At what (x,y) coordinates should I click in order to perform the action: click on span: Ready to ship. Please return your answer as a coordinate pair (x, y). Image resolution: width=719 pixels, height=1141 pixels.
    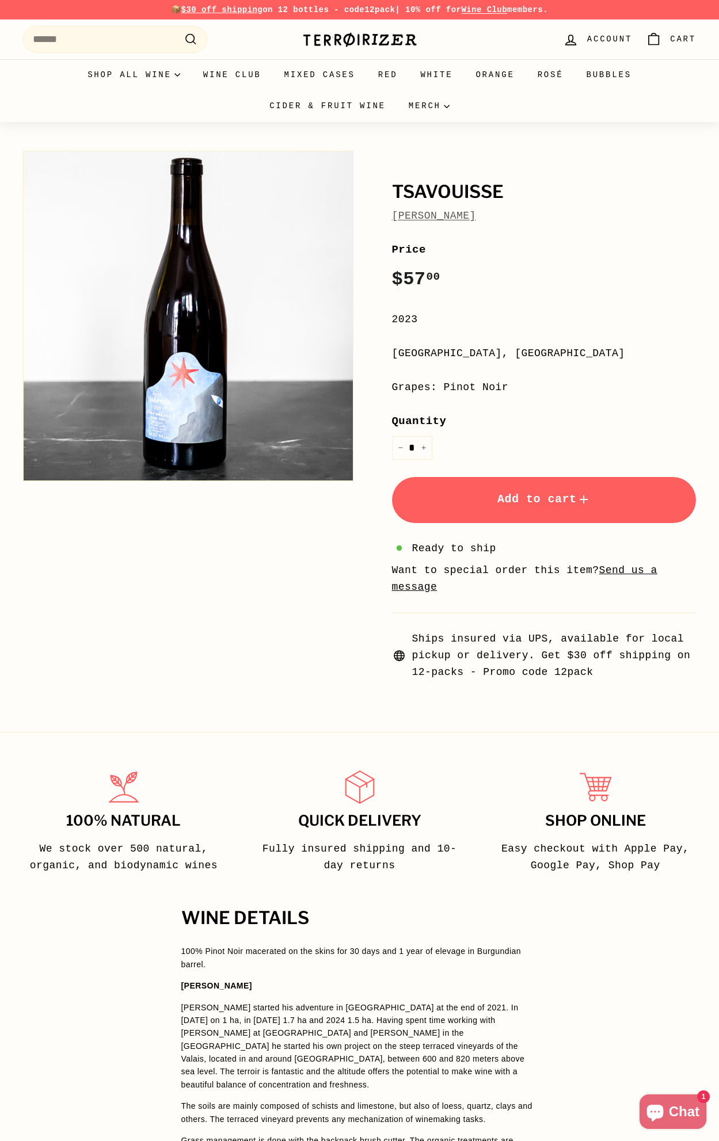
    Looking at the image, I should click on (454, 548).